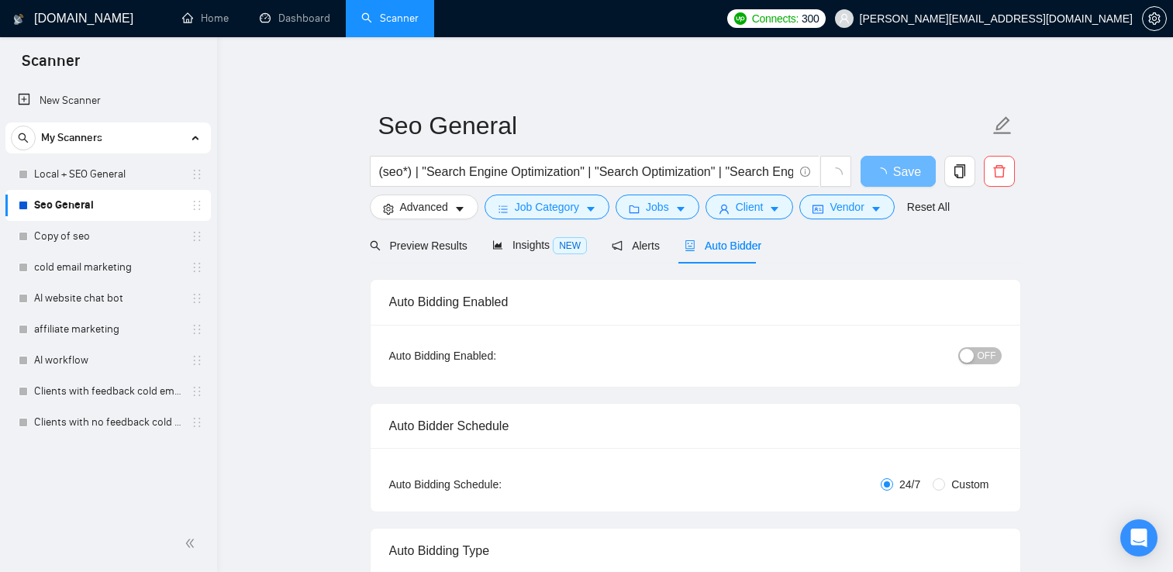 The image size is (1173, 572). What do you see at coordinates (999, 171) in the screenshot?
I see `span: delete` at bounding box center [999, 171].